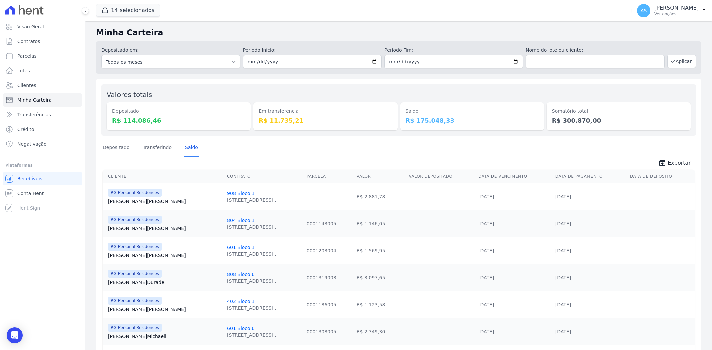  Describe the element at coordinates (42, 41) in the screenshot. I see `a: Contratos` at that location.